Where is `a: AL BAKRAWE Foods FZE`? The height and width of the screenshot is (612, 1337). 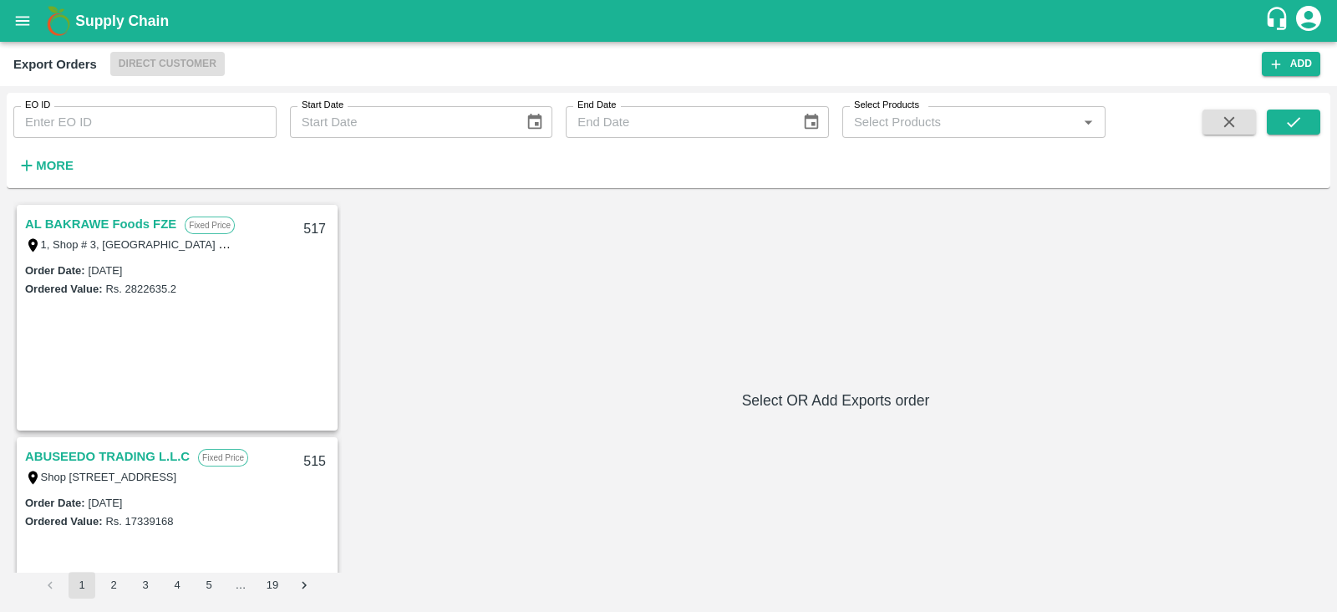 a: AL BAKRAWE Foods FZE is located at coordinates (100, 224).